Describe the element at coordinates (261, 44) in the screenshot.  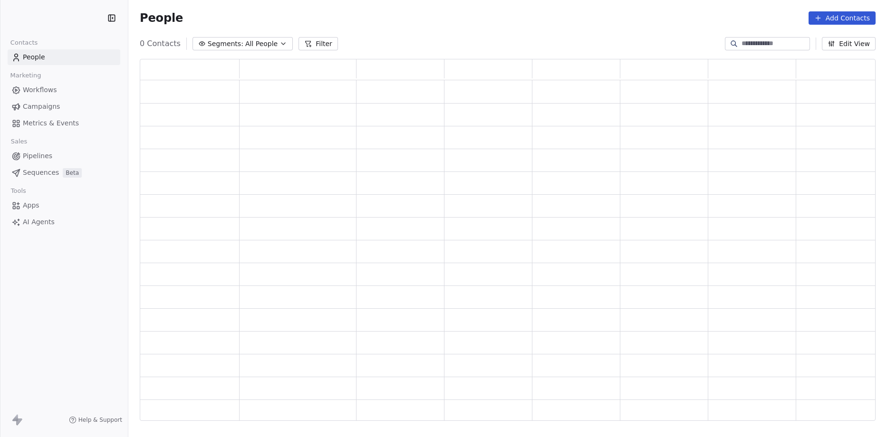
I see `span: All People` at that location.